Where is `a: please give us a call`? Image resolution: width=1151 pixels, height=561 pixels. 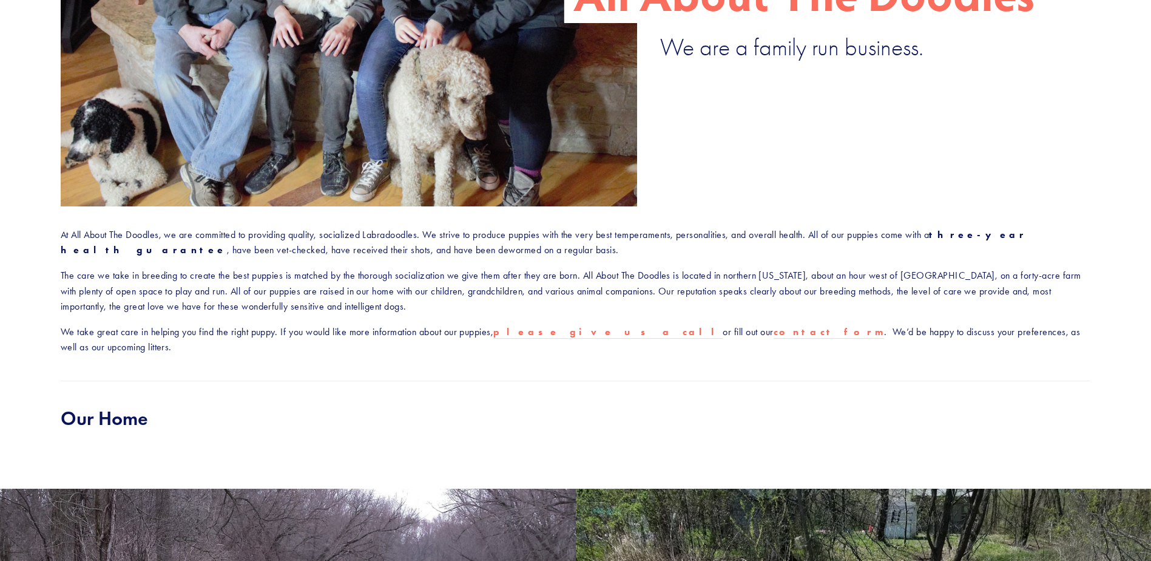
a: please give us a call is located at coordinates (608, 332).